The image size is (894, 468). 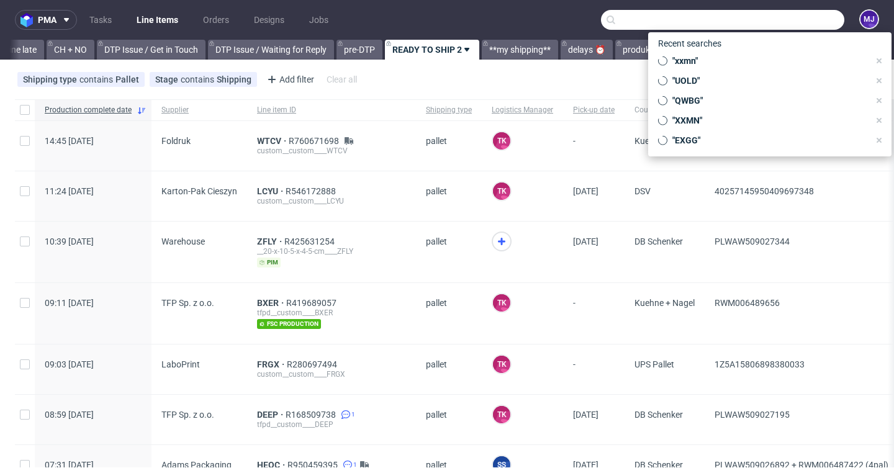 I want to click on img: logo, so click(x=29, y=20).